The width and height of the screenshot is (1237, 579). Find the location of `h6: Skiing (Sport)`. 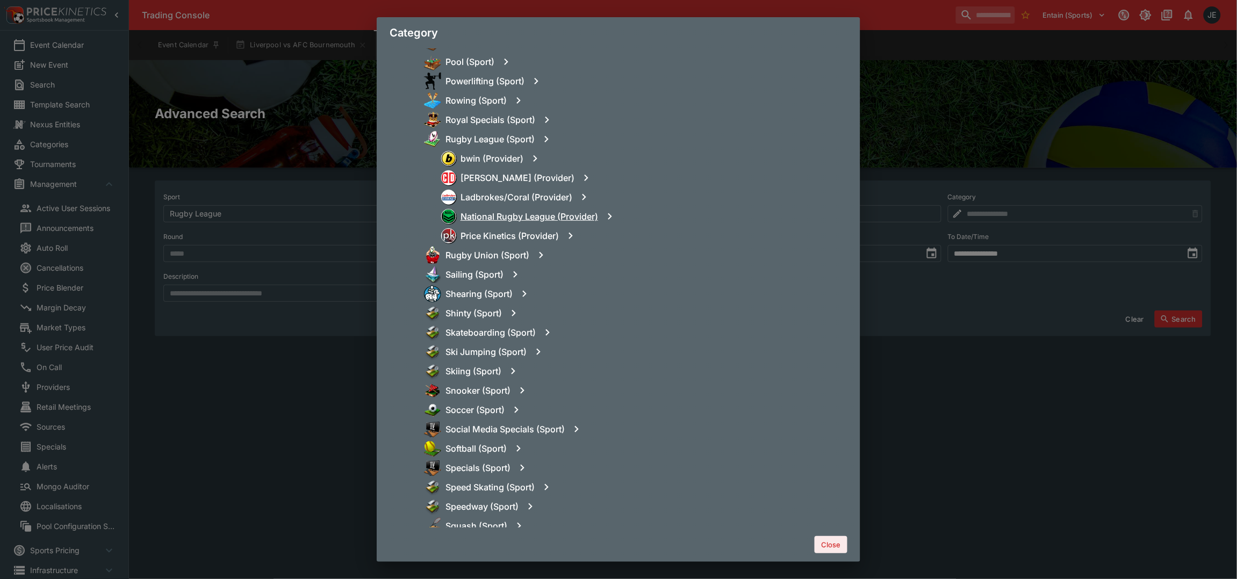

h6: Skiing (Sport) is located at coordinates (473, 371).